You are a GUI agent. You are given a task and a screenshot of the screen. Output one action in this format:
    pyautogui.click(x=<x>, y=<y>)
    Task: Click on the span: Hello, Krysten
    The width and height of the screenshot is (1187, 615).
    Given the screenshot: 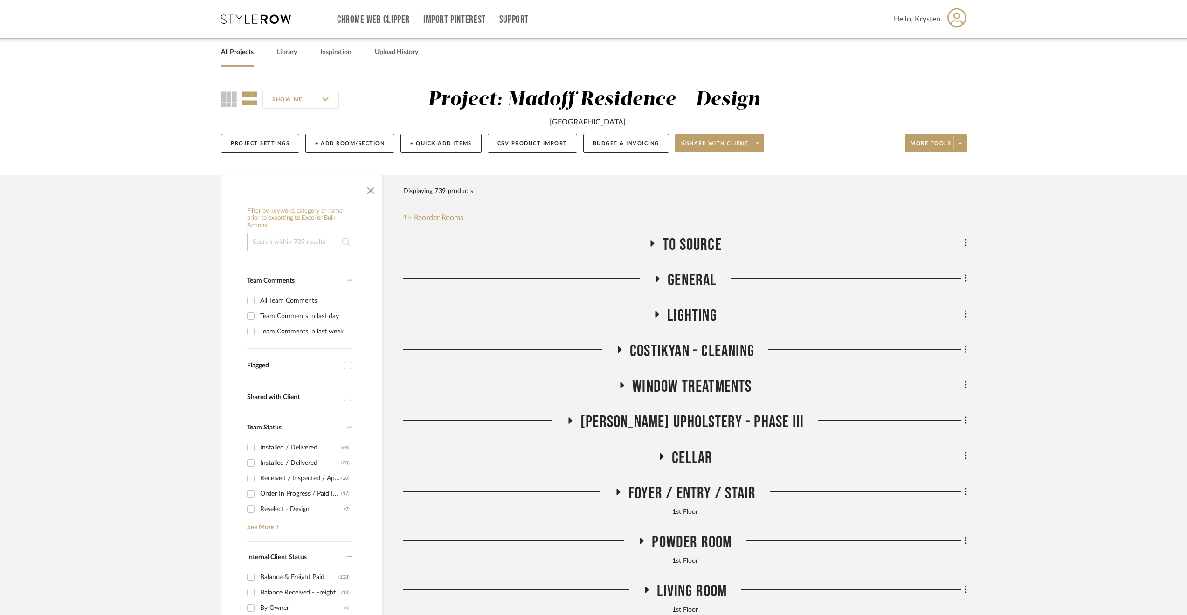 What is the action you would take?
    pyautogui.click(x=917, y=19)
    